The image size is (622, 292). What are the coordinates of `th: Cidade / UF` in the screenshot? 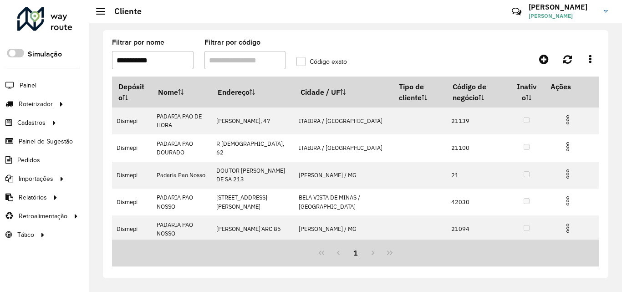 It's located at (344, 92).